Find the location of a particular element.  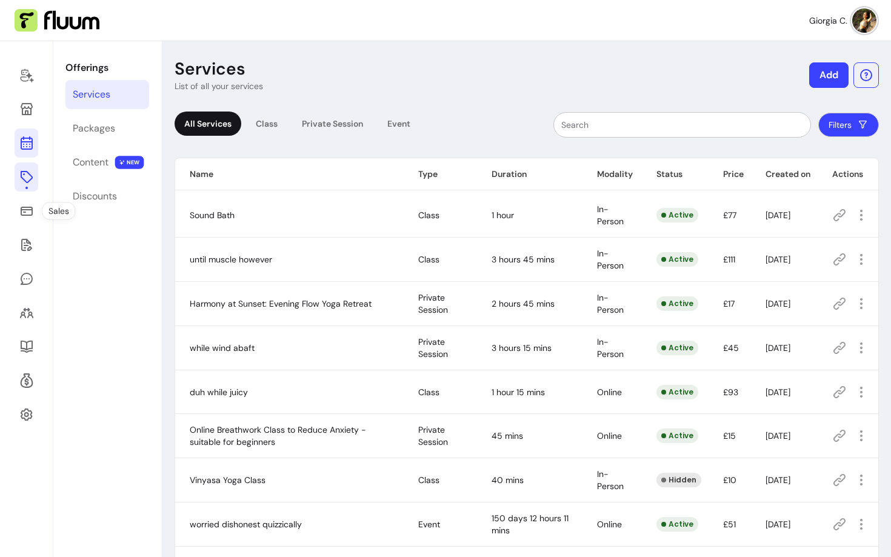

span: £111 is located at coordinates (729, 259).